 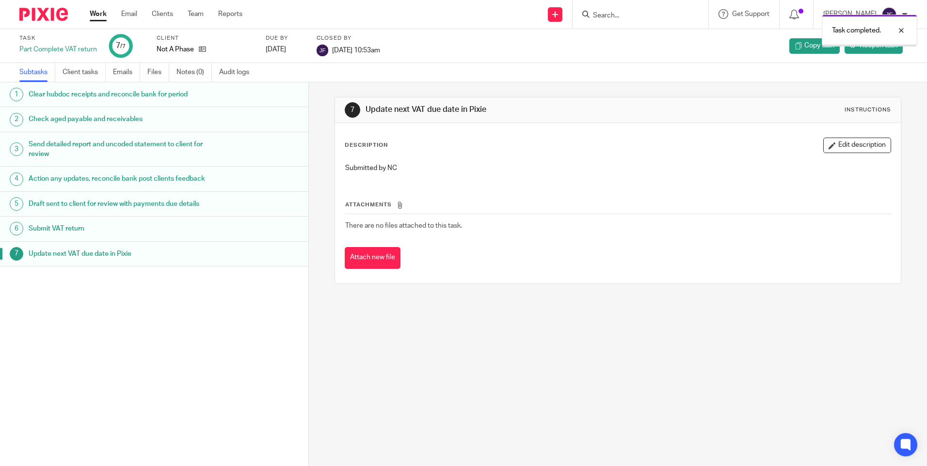 What do you see at coordinates (857, 145) in the screenshot?
I see `button: Edit description` at bounding box center [857, 145].